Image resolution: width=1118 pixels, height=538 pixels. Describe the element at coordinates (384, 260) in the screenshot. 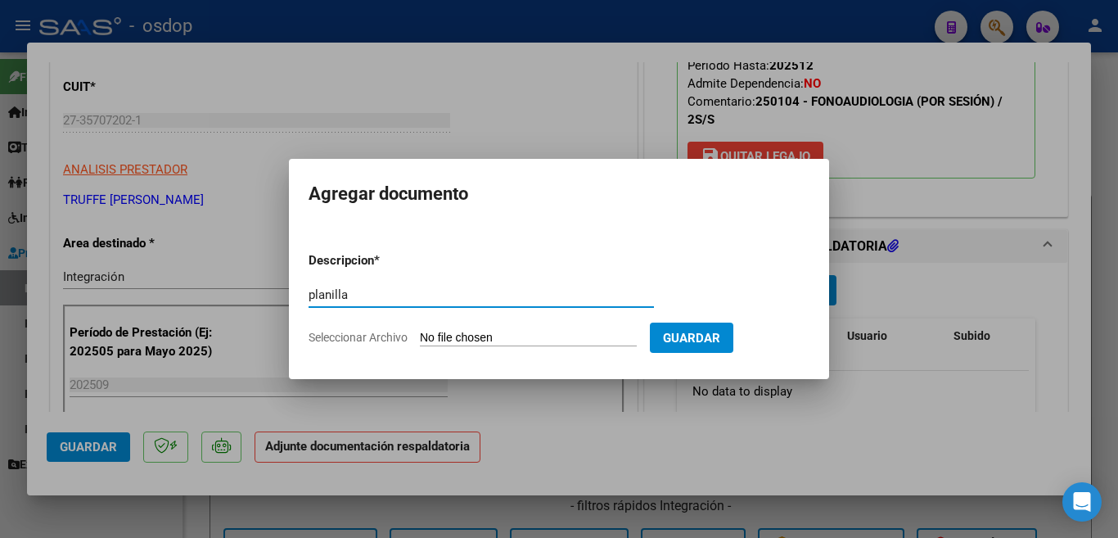

I see `p: Descripcion` at that location.